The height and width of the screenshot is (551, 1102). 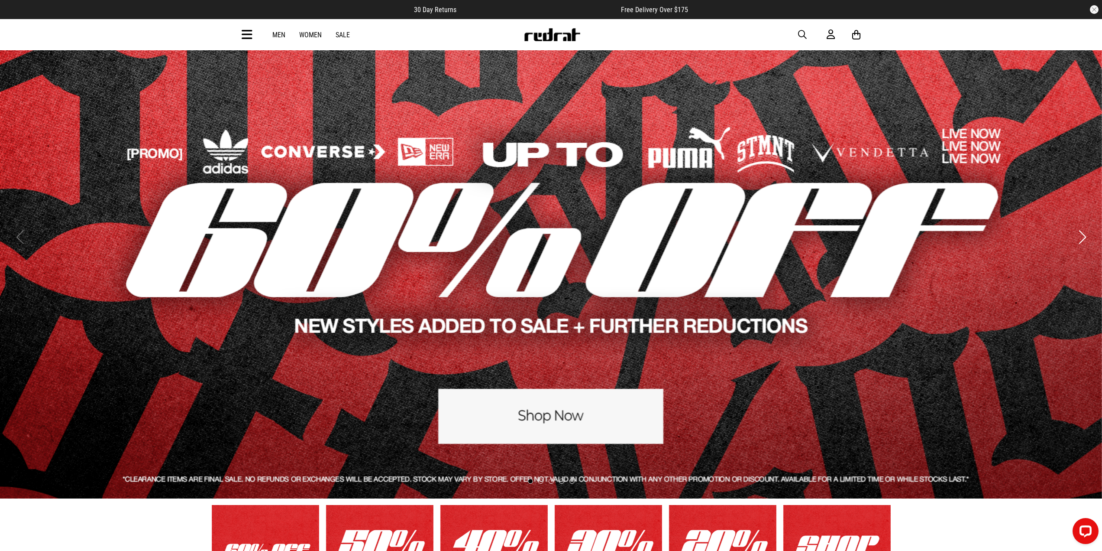 What do you see at coordinates (19, 237) in the screenshot?
I see `button: Previous slide` at bounding box center [19, 237].